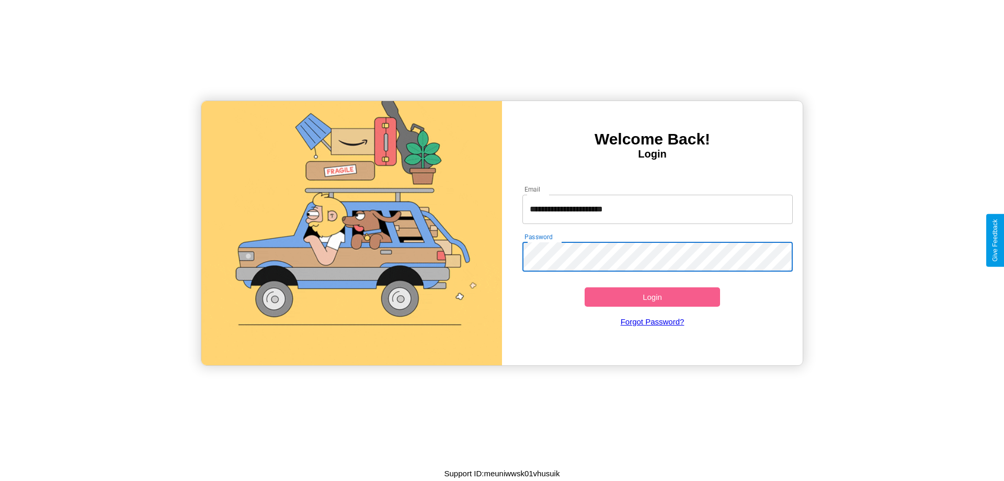 The width and height of the screenshot is (1004, 481). Describe the element at coordinates (352, 233) in the screenshot. I see `img: gif` at that location.